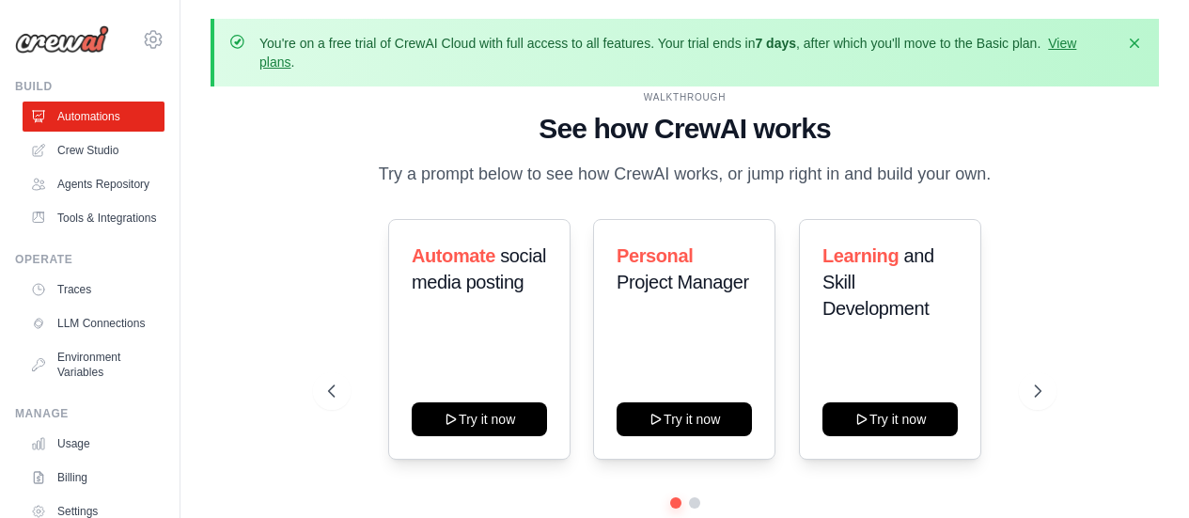 The height and width of the screenshot is (518, 1189). What do you see at coordinates (93, 323) in the screenshot?
I see `a: LLM Connections` at bounding box center [93, 323].